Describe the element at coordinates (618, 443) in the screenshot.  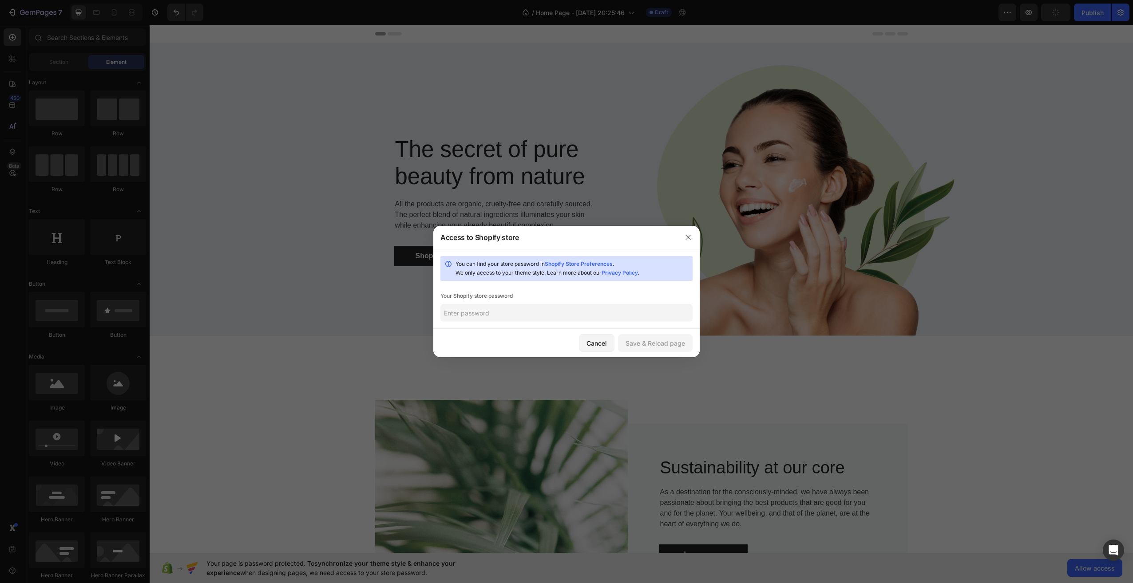
I see `p: Sustainability at our core` at that location.